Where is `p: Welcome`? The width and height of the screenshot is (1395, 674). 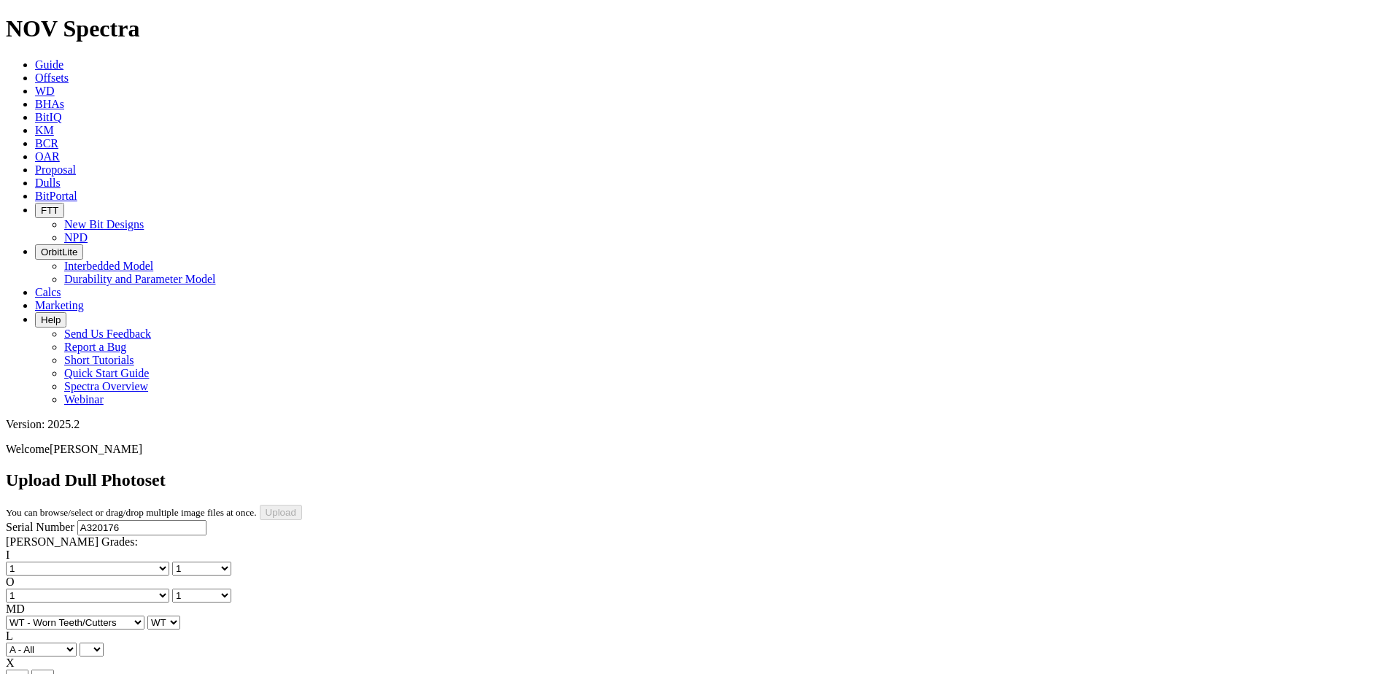 p: Welcome is located at coordinates (698, 450).